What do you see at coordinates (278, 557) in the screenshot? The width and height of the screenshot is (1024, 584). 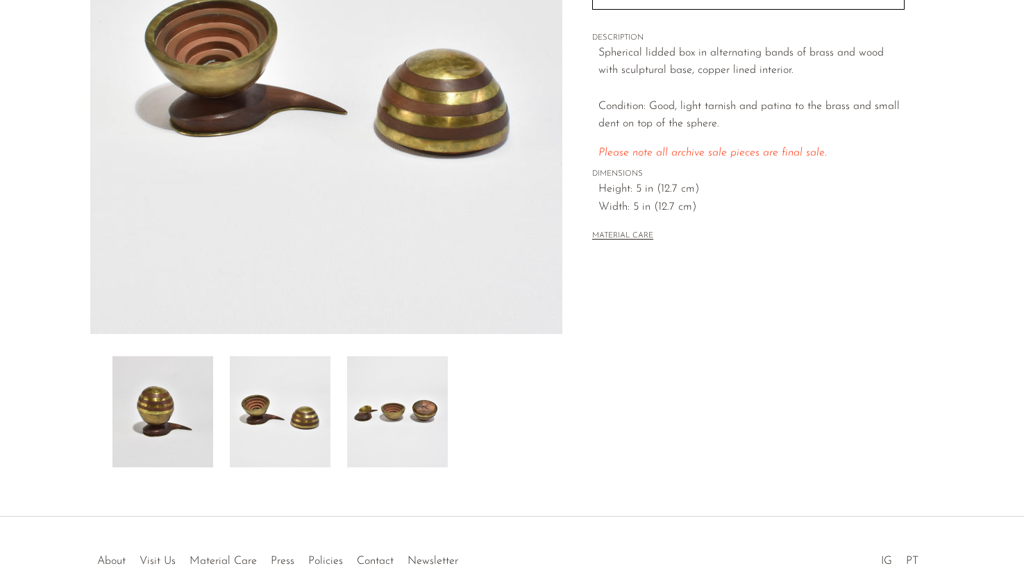 I see `ul: Quick links` at bounding box center [278, 557].